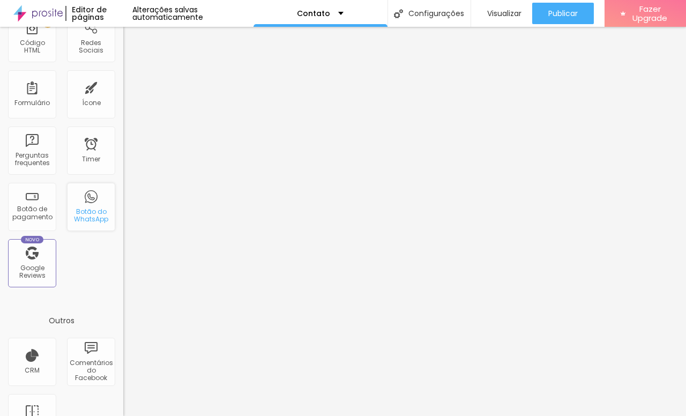 This screenshot has height=416, width=686. What do you see at coordinates (91, 370) in the screenshot?
I see `div: Comentários do Facebook` at bounding box center [91, 370].